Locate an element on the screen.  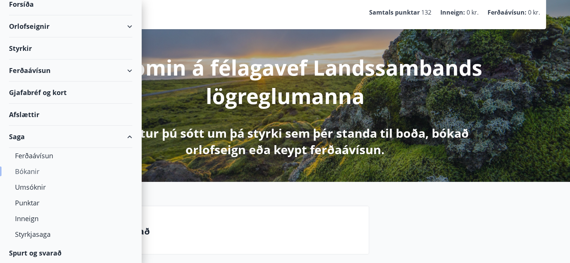
span: 132 is located at coordinates (426, 12).